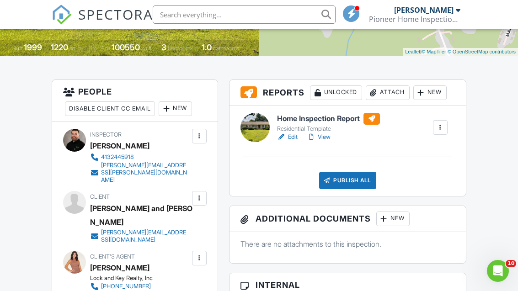 The height and width of the screenshot is (291, 518). I want to click on span: Client's Agent, so click(112, 256).